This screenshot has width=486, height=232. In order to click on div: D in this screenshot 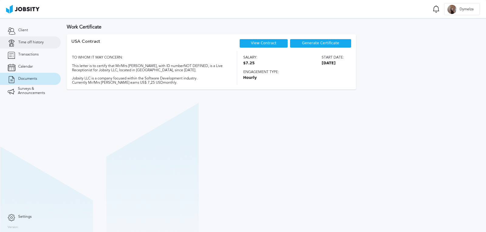, I will do `click(452, 9)`.